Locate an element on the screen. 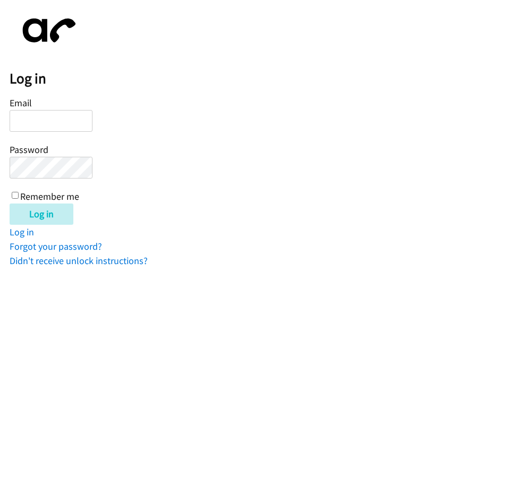  input: Log in is located at coordinates (41, 214).